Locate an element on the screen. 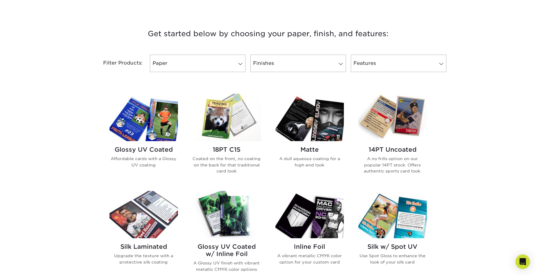  h2: Matte is located at coordinates (309, 149).